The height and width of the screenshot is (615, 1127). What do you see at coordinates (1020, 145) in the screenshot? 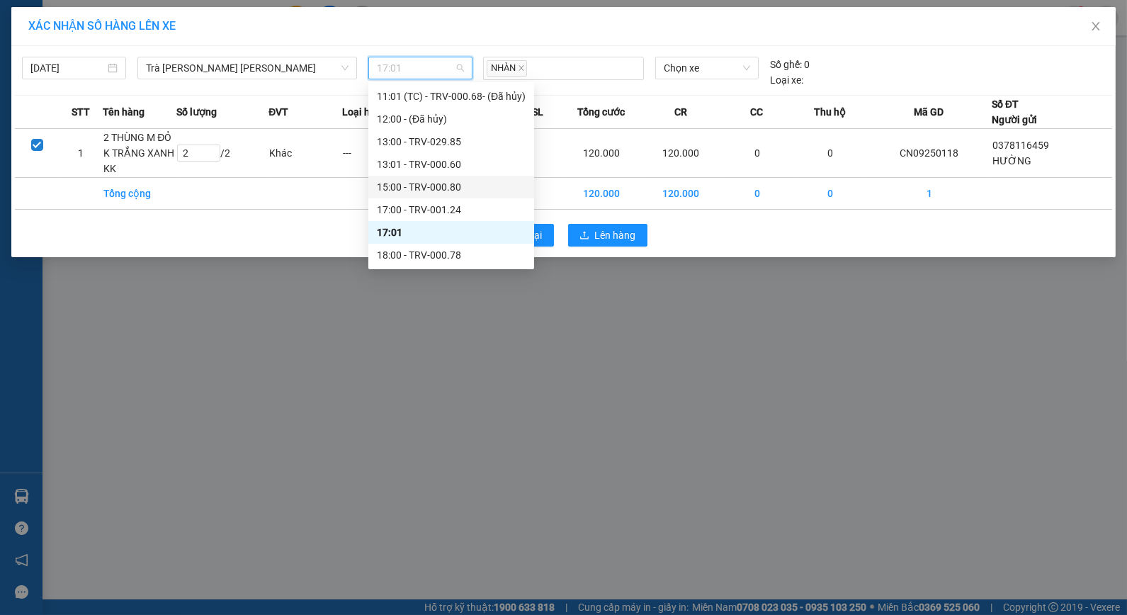
I see `span: 0378116459` at bounding box center [1020, 145].